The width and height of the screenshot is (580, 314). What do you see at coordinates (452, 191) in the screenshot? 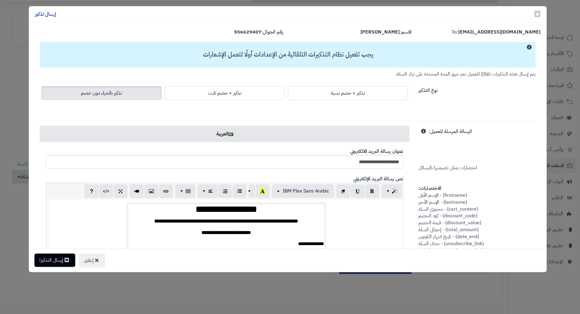
I see `span: اختصارات يمكن تضيمنها بالرسائل {firstname} - الإسم الأول {lastname} - الإسم الأخير {cart_content}...` at bounding box center [452, 191].